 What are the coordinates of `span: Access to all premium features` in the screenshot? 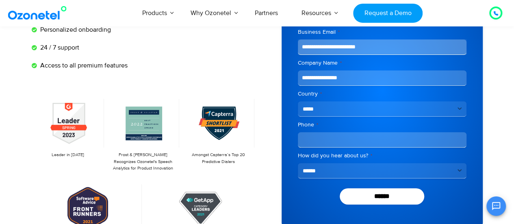 It's located at (83, 65).